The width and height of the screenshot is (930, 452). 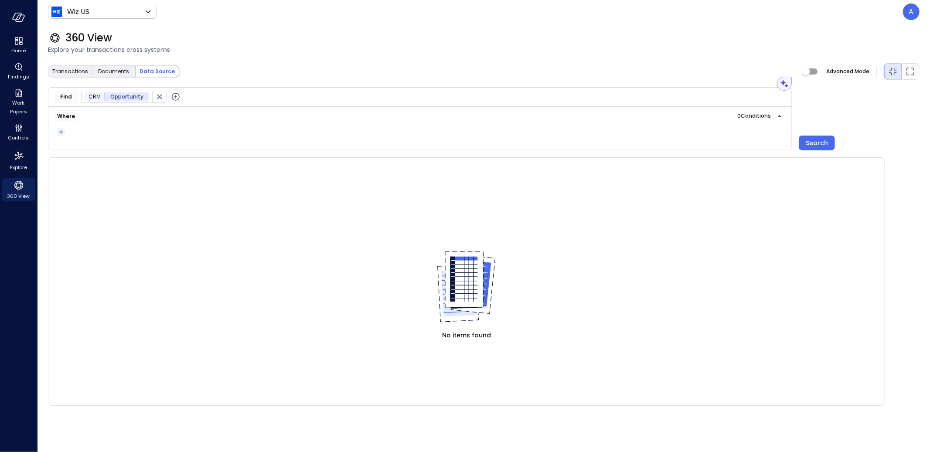 I want to click on button: Search, so click(x=817, y=143).